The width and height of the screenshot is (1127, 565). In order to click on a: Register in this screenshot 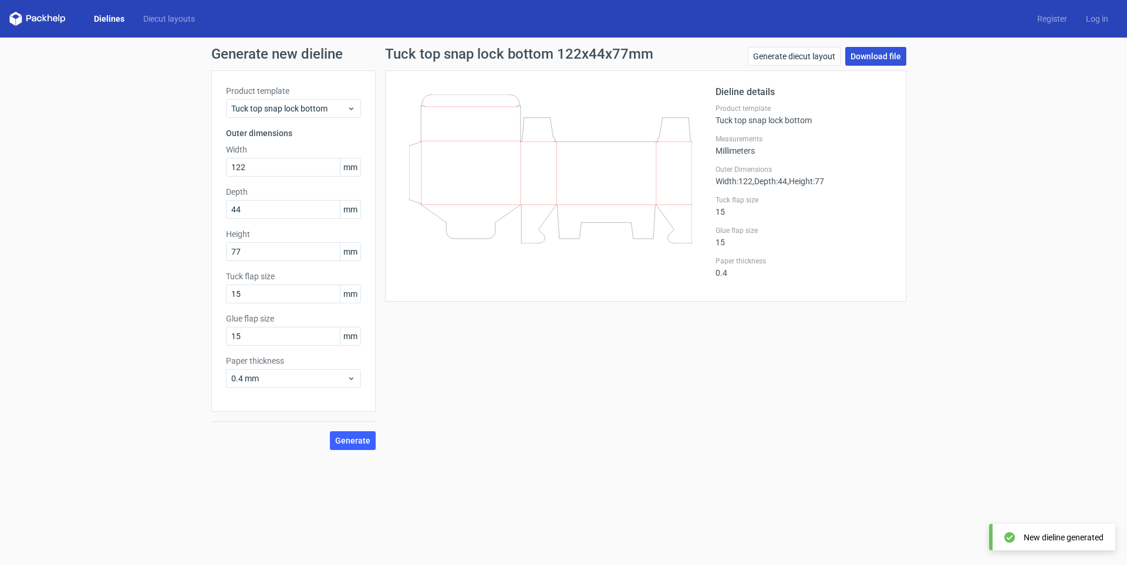, I will do `click(1052, 19)`.